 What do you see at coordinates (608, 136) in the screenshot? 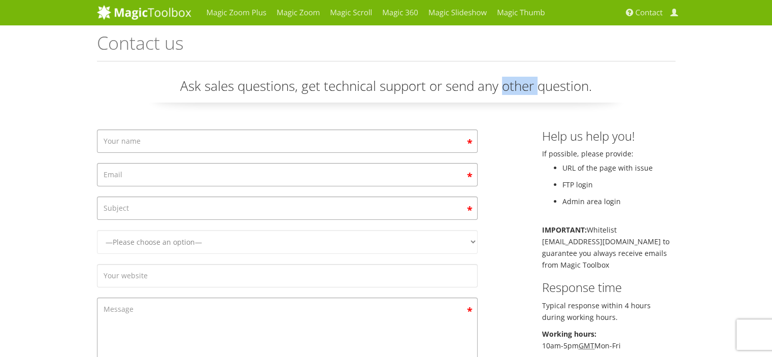
I see `h3: Help us help you!` at bounding box center [608, 136].